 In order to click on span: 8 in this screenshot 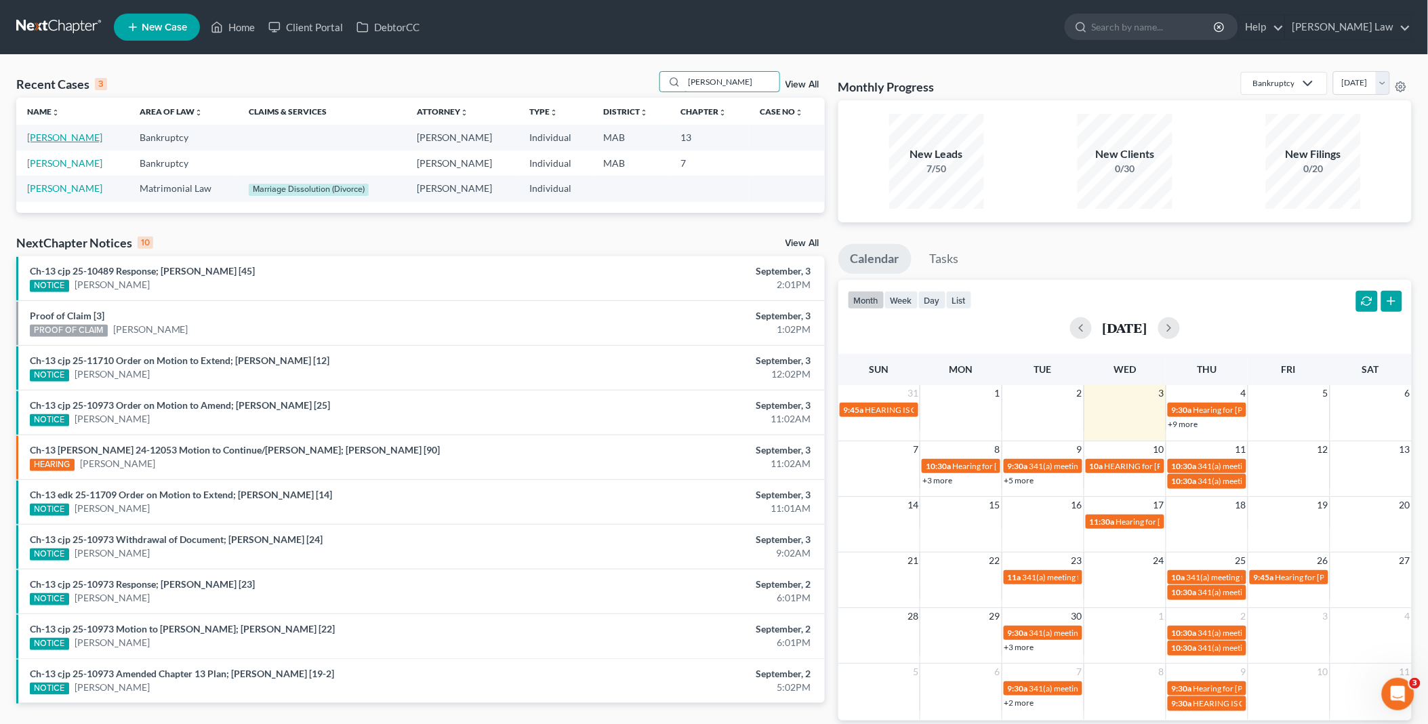, I will do `click(998, 449)`.